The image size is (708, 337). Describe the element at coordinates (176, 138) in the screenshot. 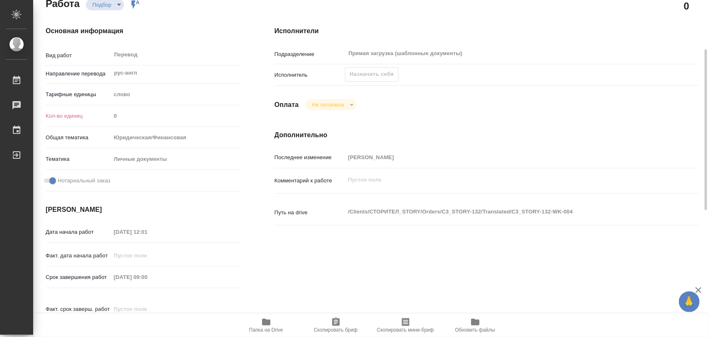

I see `div: Юридическая/Финансовая` at that location.